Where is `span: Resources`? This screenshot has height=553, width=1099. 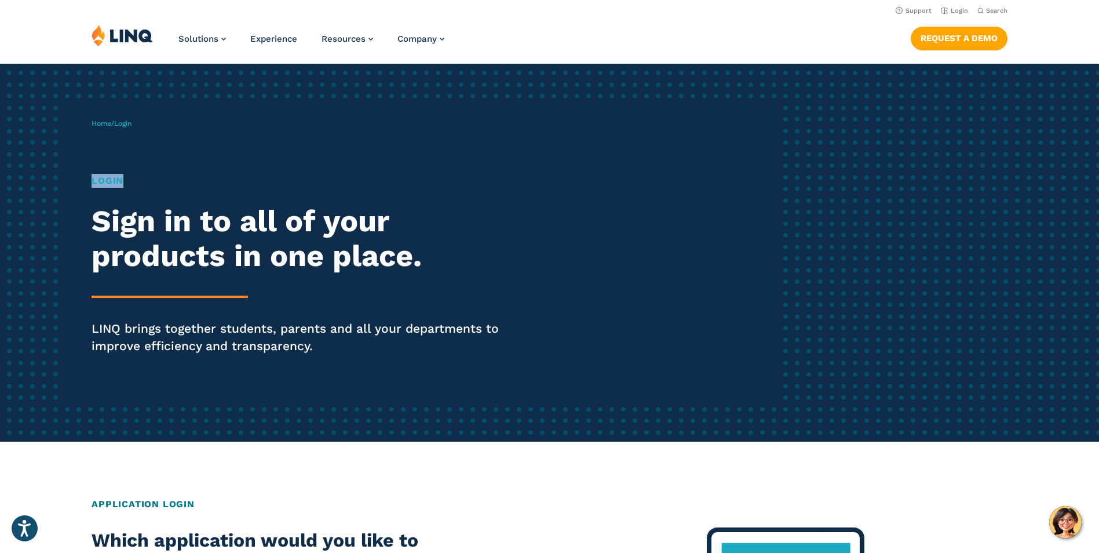
span: Resources is located at coordinates (344, 39).